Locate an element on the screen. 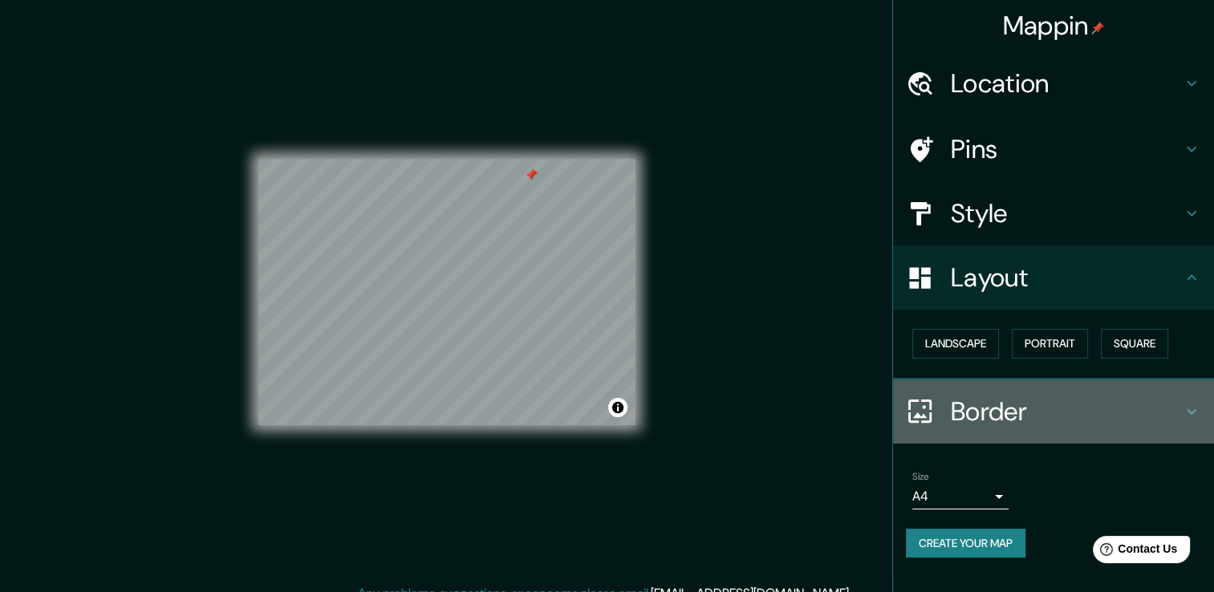 The height and width of the screenshot is (592, 1214). div: Layout is located at coordinates (1054, 278).